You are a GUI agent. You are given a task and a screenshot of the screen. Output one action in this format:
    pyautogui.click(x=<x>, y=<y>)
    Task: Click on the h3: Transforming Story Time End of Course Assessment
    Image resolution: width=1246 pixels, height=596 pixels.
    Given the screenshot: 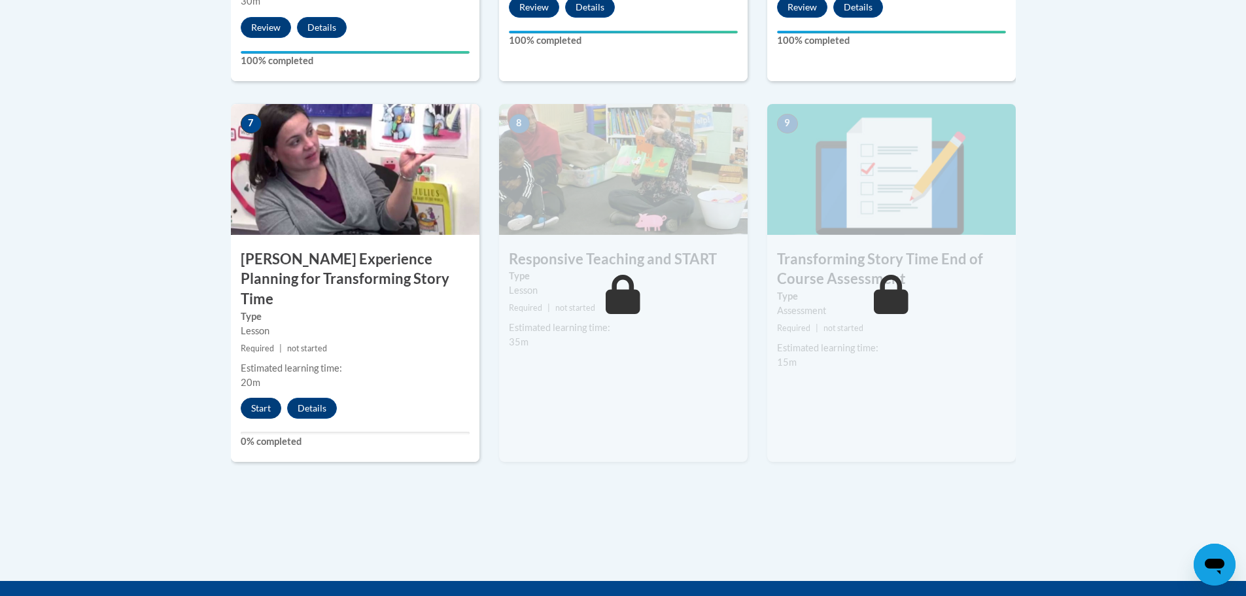 What is the action you would take?
    pyautogui.click(x=892, y=269)
    